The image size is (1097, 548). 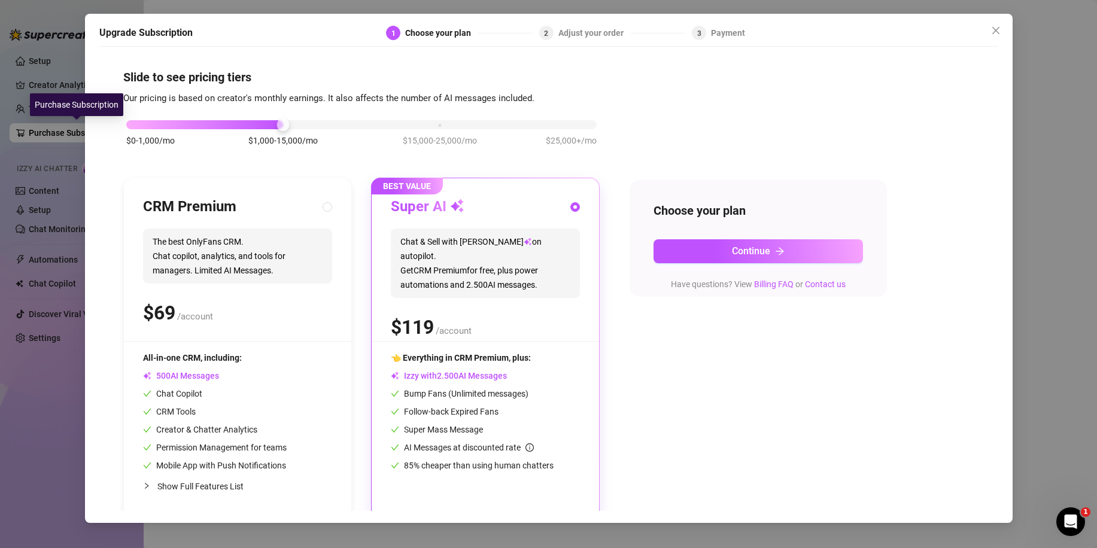 What do you see at coordinates (172, 394) in the screenshot?
I see `span: Chat Copilot` at bounding box center [172, 394].